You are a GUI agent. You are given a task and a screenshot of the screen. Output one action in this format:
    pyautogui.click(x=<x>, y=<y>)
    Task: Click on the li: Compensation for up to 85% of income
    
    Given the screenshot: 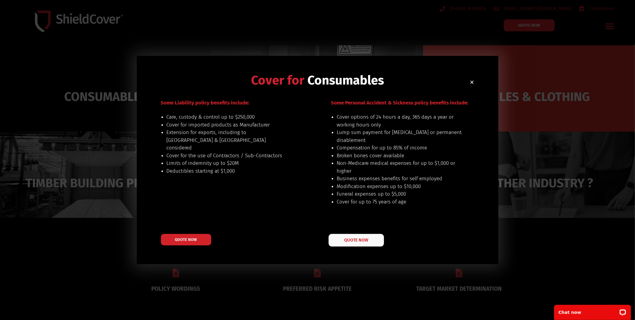 What is the action you would take?
    pyautogui.click(x=400, y=148)
    